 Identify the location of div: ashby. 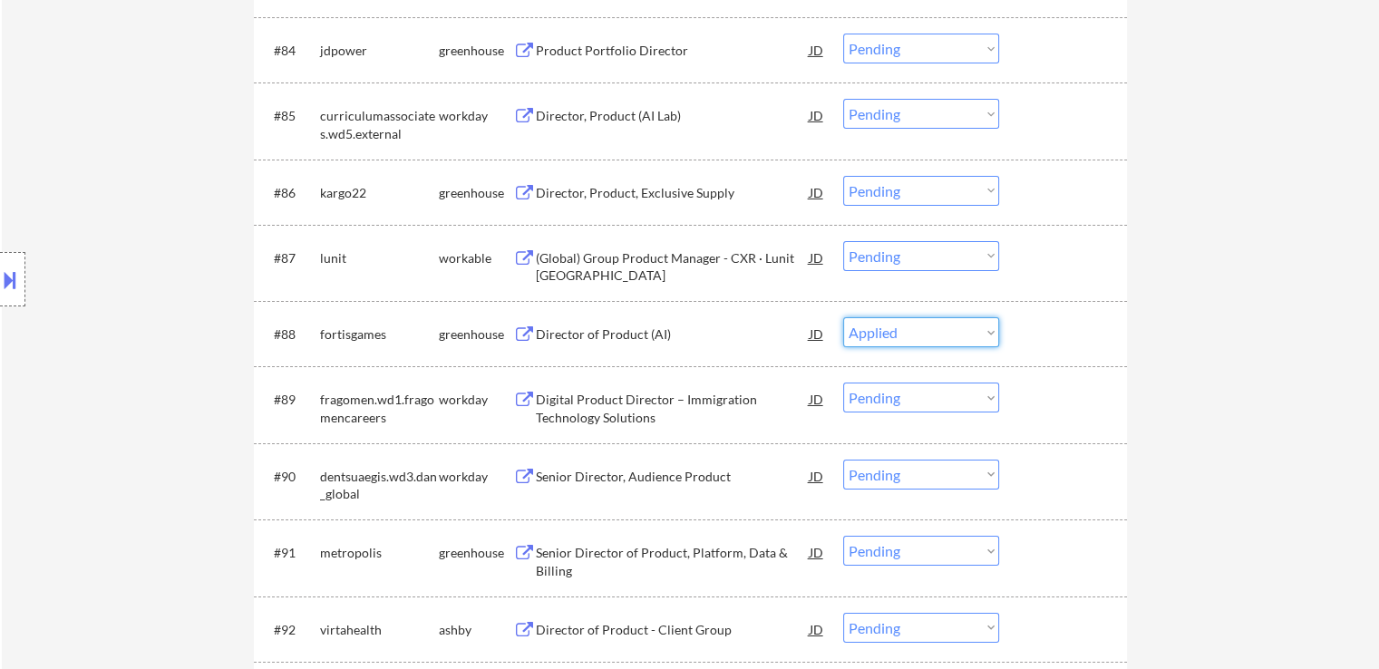
(476, 630).